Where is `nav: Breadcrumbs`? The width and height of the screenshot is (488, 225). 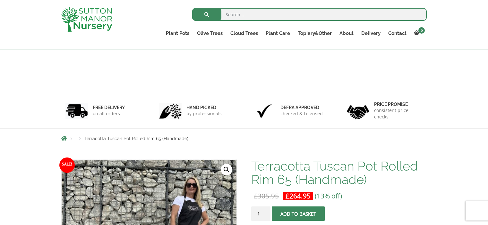
nav: Breadcrumbs is located at coordinates (244, 138).